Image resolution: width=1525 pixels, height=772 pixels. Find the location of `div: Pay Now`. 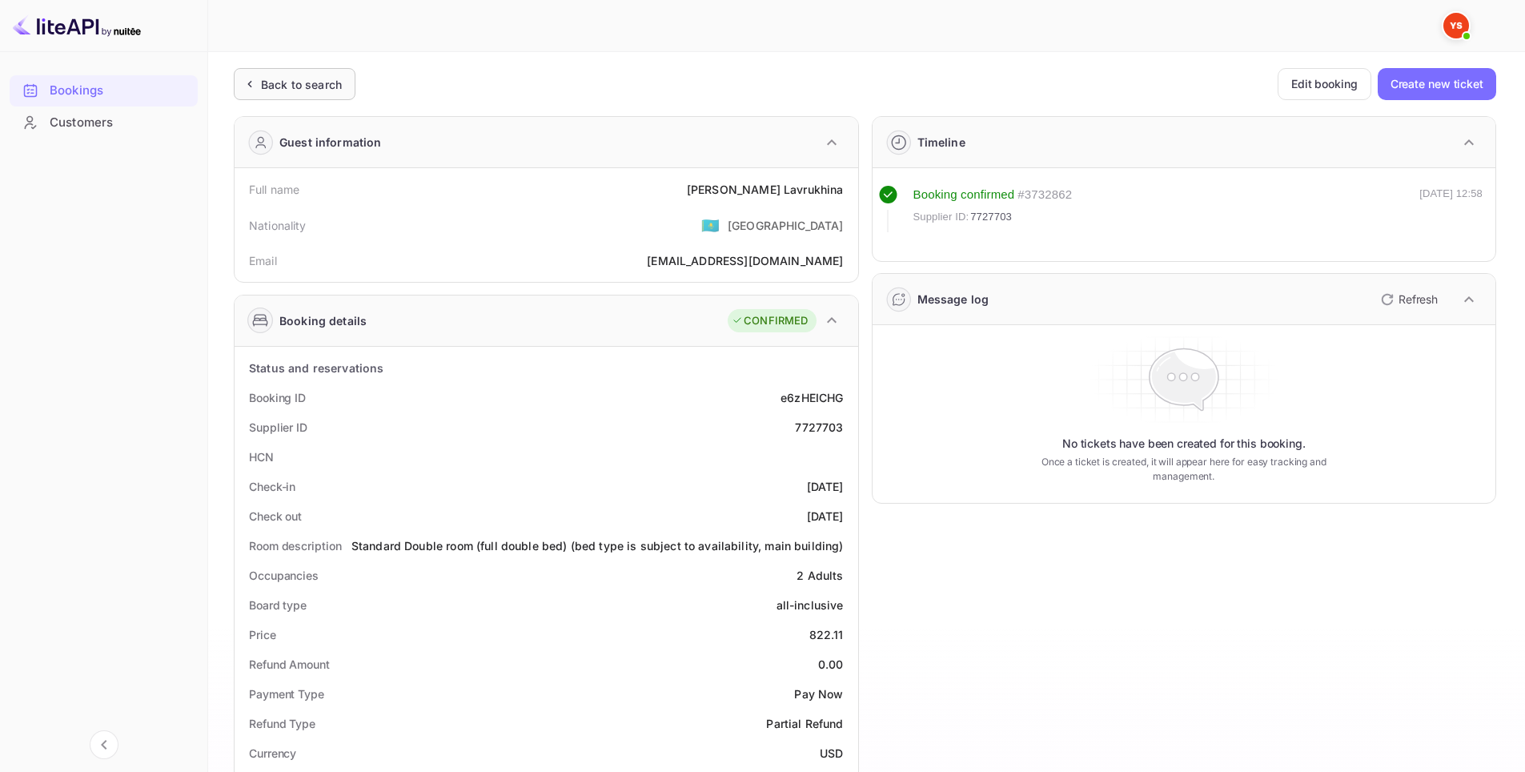

div: Pay Now is located at coordinates (818, 693).